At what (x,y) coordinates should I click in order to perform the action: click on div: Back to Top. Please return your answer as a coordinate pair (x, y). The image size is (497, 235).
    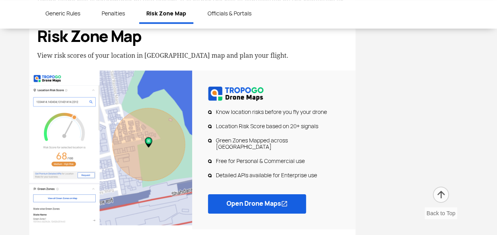
    Looking at the image, I should click on (441, 213).